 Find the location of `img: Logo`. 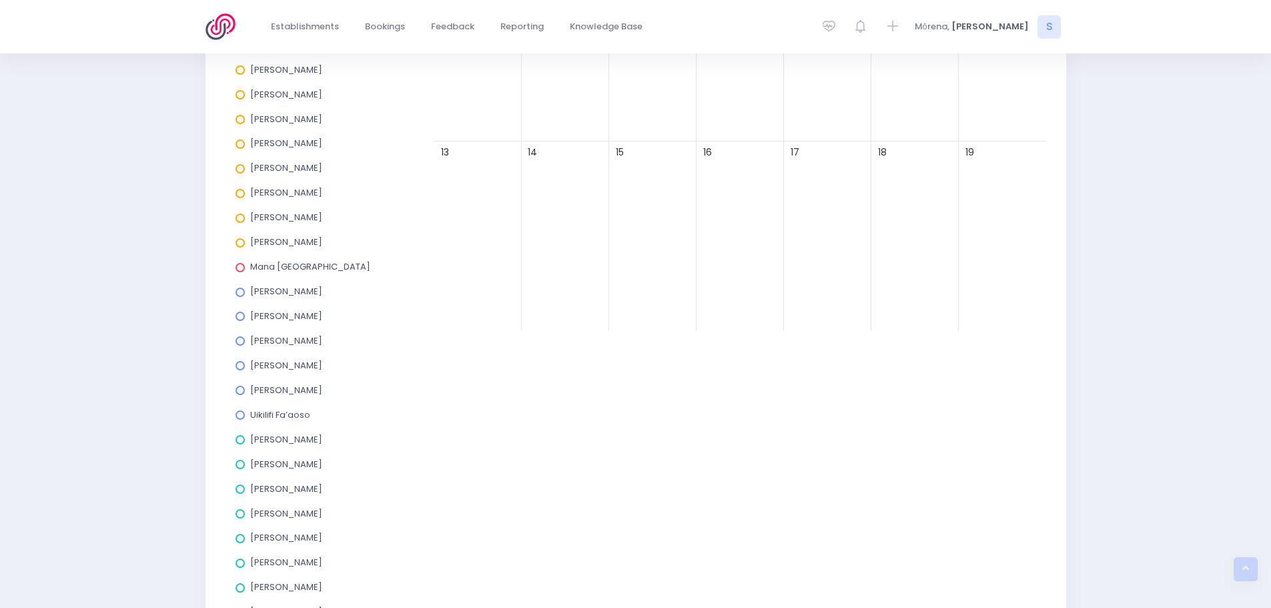

img: Logo is located at coordinates (224, 27).